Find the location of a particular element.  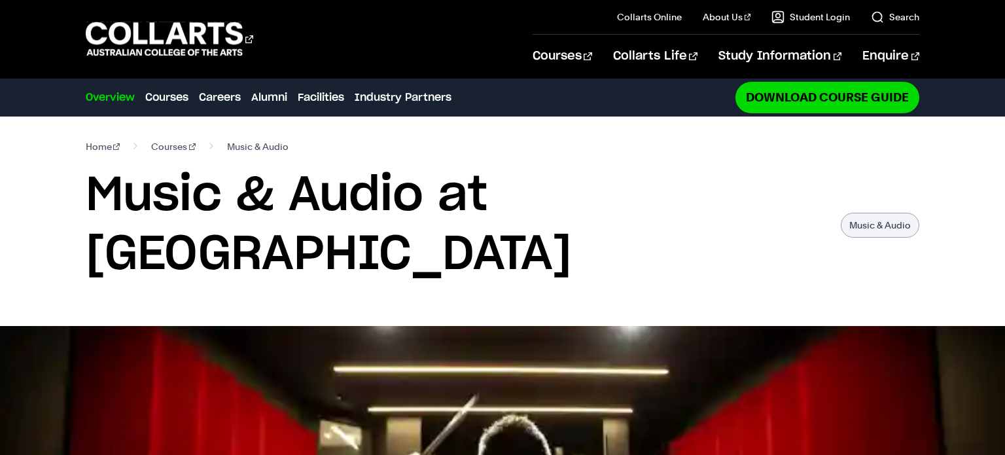

a: Student Login is located at coordinates (811, 17).